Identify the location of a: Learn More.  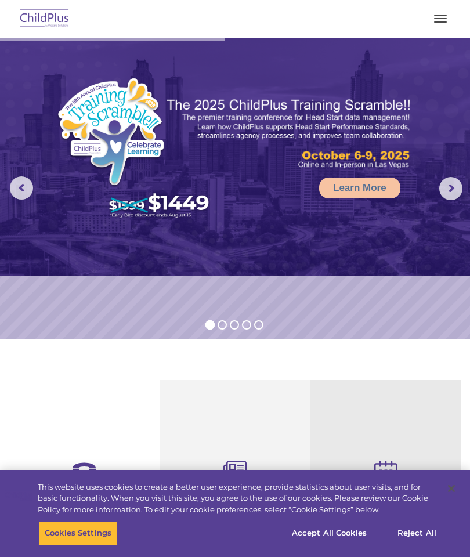
(360, 188).